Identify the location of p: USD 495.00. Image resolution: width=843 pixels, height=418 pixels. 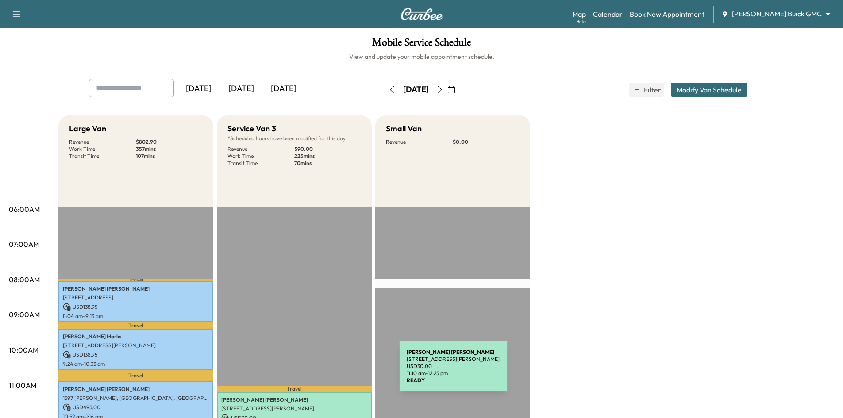
(136, 407).